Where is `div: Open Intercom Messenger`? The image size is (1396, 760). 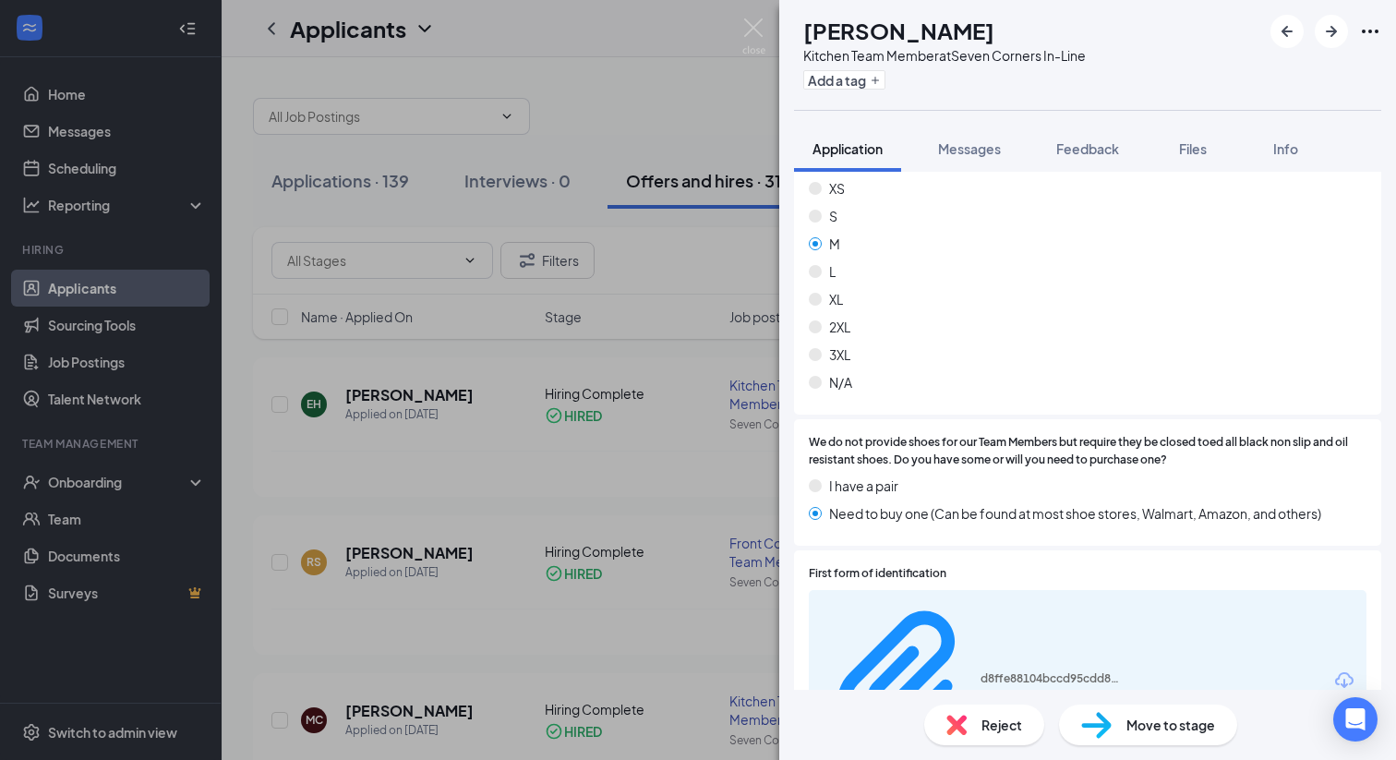
div: Open Intercom Messenger is located at coordinates (1355, 719).